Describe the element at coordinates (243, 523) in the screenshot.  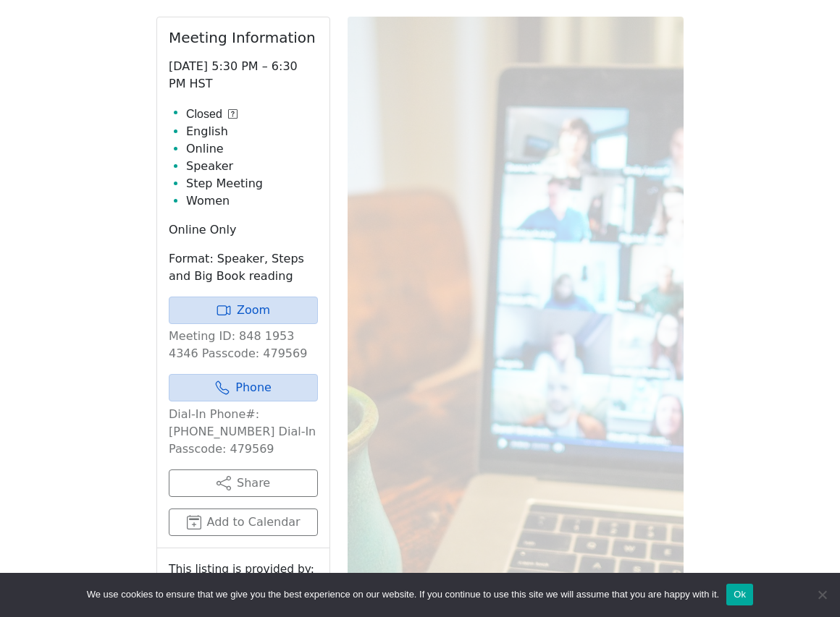
I see `button: Add to Calendar` at that location.